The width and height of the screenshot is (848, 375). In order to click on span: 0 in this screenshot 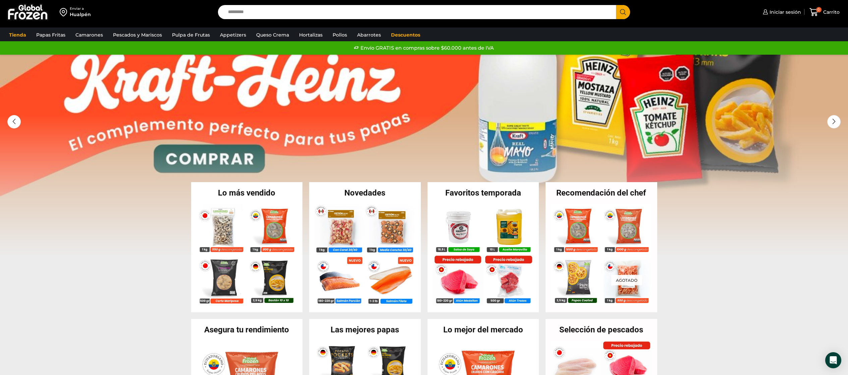, I will do `click(819, 10)`.